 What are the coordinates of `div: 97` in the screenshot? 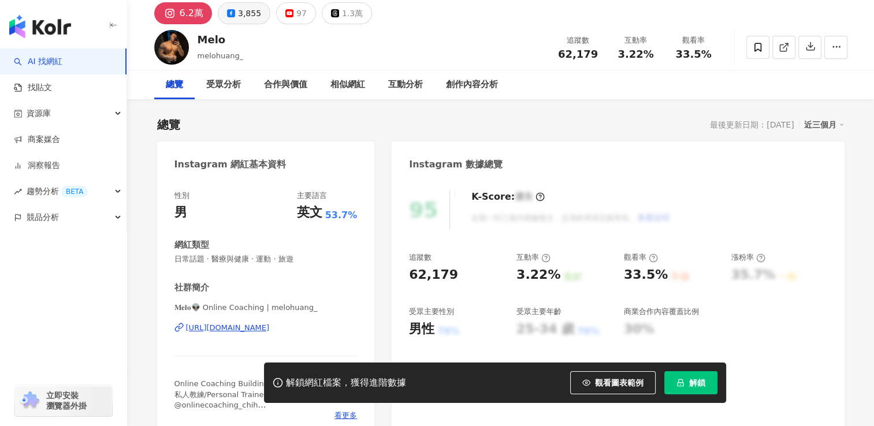 It's located at (302, 13).